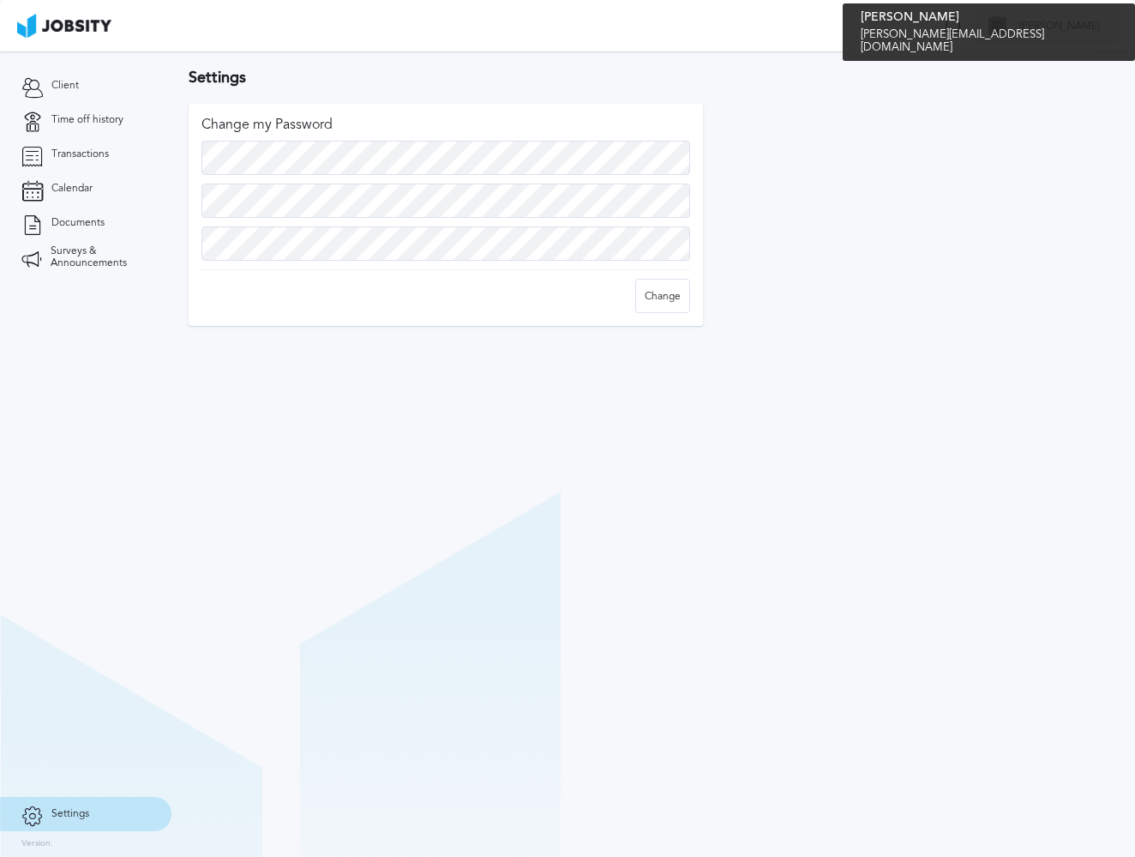  Describe the element at coordinates (70, 814) in the screenshot. I see `span: Settings` at that location.